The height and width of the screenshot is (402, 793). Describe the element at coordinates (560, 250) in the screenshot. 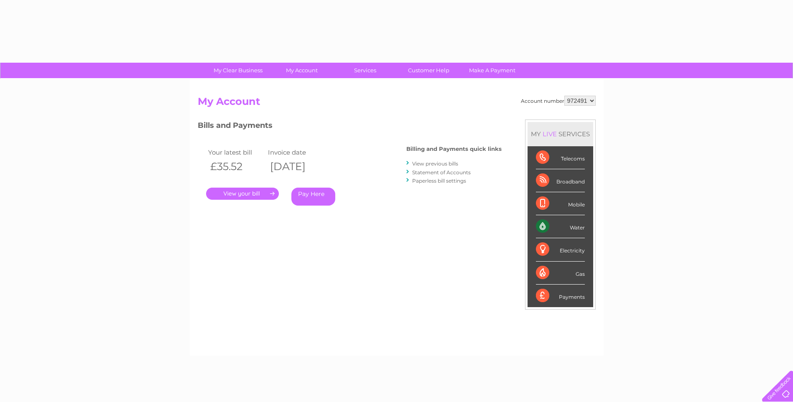

I see `div: Electricity` at that location.